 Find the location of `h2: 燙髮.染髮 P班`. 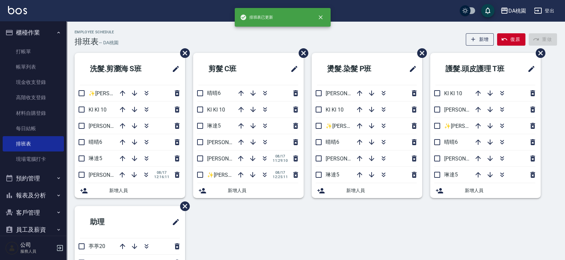

h2: 燙髮.染髮 P班 is located at coordinates (355, 69).